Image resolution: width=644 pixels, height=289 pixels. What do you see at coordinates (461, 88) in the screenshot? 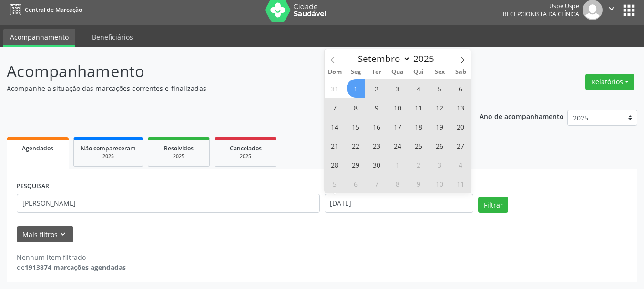
I see `span: Setembro 6, 2025` at bounding box center [461, 88].